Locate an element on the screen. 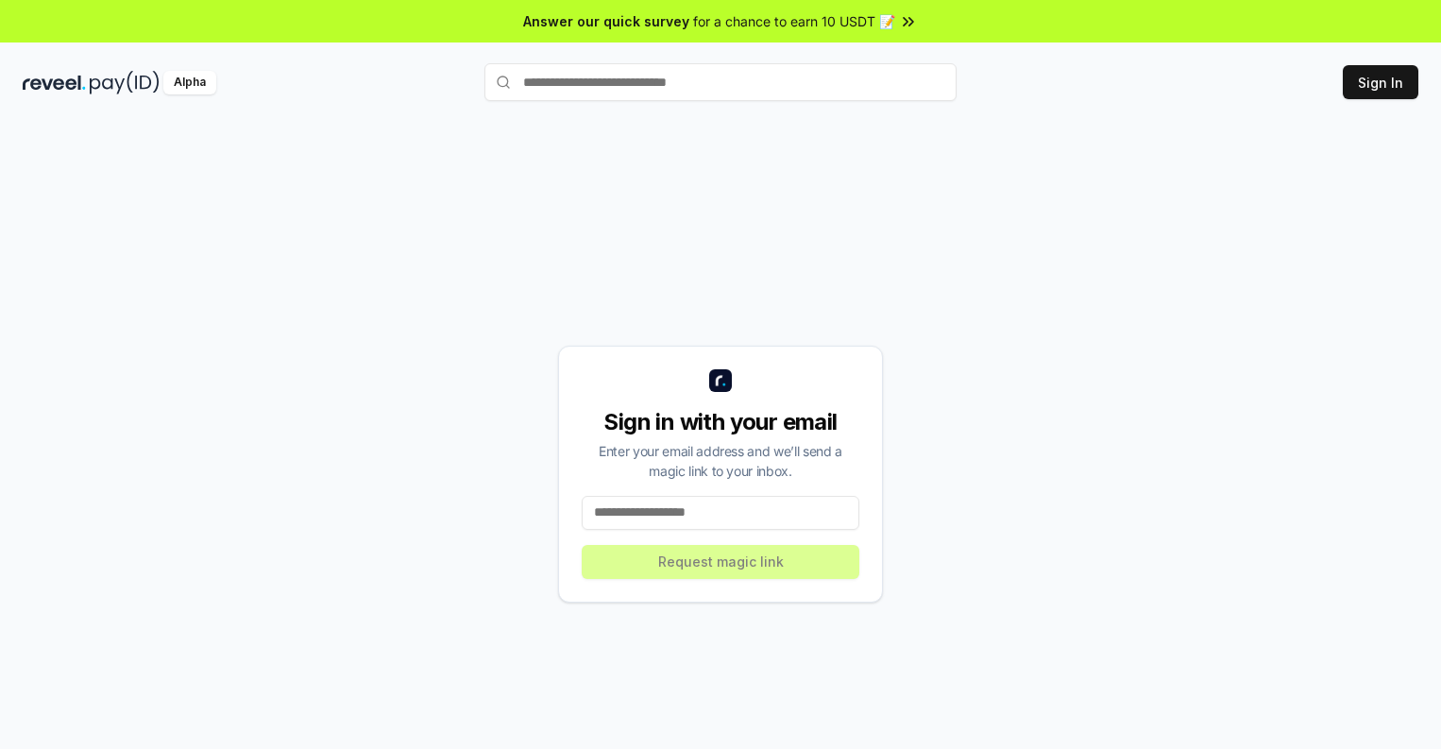  img: logo_small is located at coordinates (720, 381).